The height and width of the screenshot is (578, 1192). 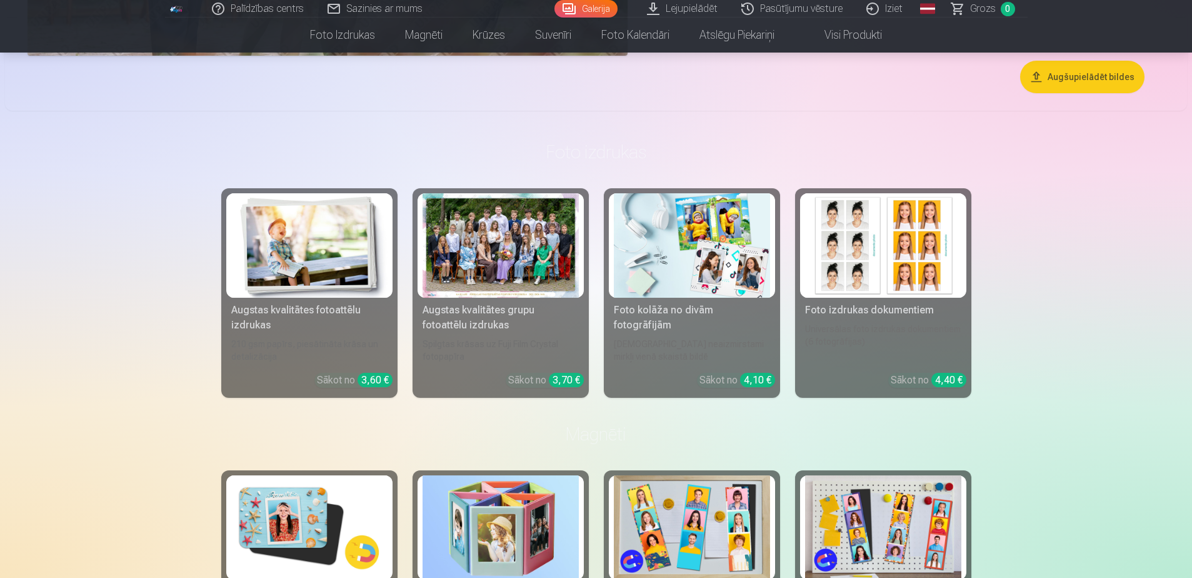 I want to click on a: Foto kalendāri, so click(x=635, y=35).